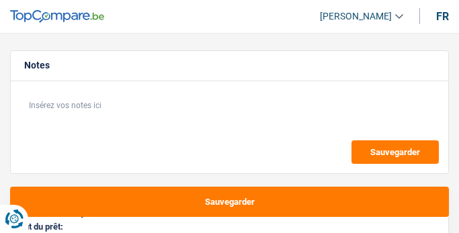  Describe the element at coordinates (228, 227) in the screenshot. I see `label: But du prêt:` at that location.